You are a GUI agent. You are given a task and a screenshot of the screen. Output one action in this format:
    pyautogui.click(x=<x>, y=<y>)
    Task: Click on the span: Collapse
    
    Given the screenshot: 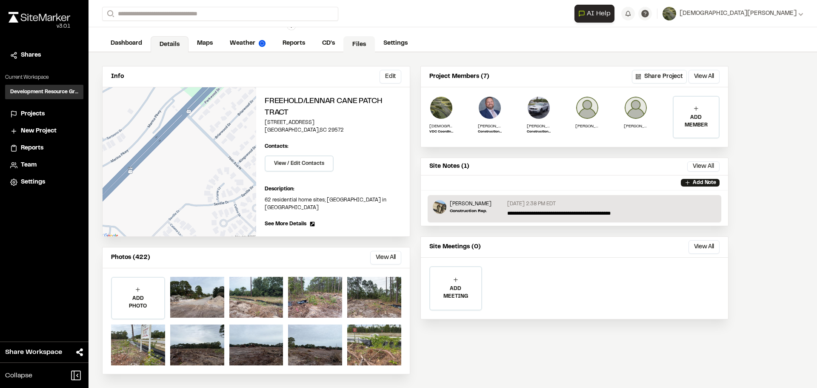 What is the action you would take?
    pyautogui.click(x=19, y=375)
    